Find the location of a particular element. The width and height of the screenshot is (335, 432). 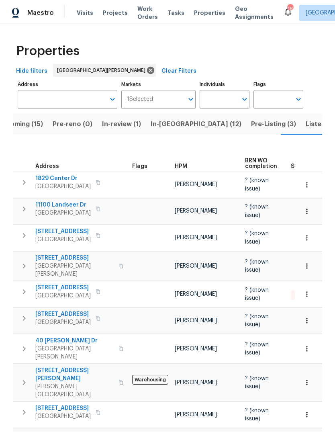

label: Individuals is located at coordinates (225, 84).